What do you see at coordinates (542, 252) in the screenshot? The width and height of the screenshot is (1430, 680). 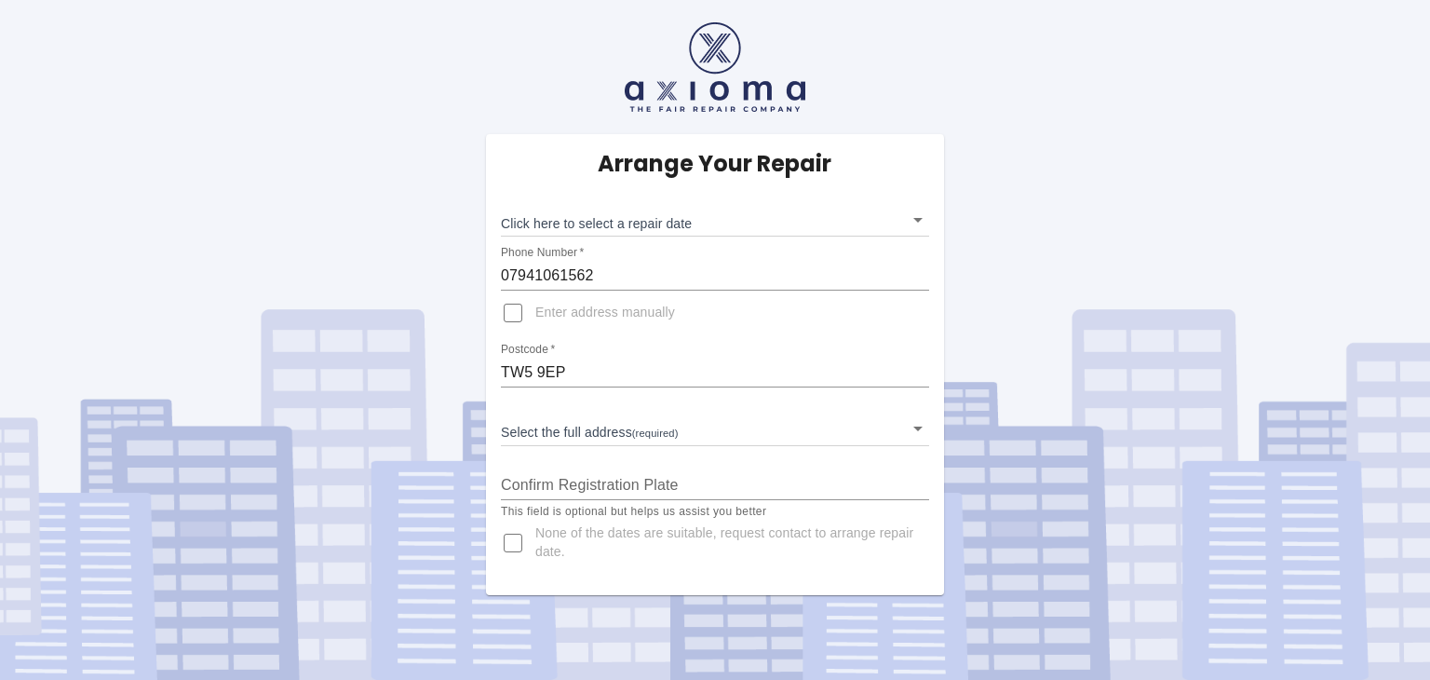 I see `label: Phone Number` at bounding box center [542, 252].